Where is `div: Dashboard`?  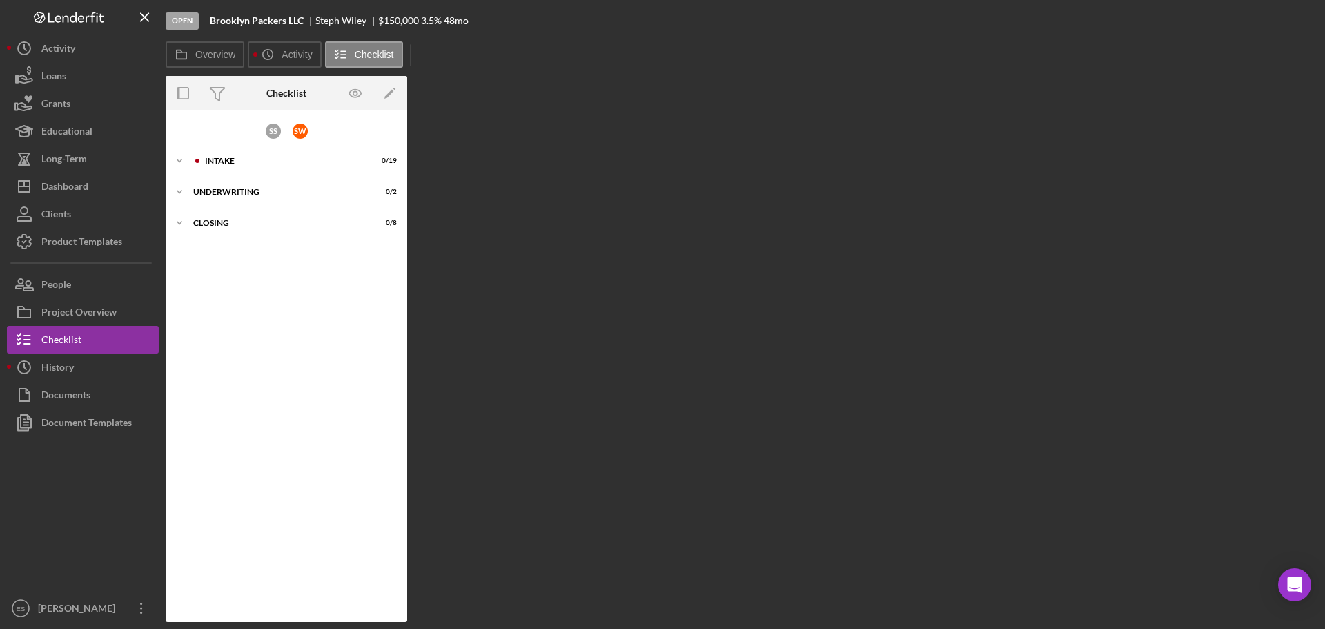 div: Dashboard is located at coordinates (65, 188).